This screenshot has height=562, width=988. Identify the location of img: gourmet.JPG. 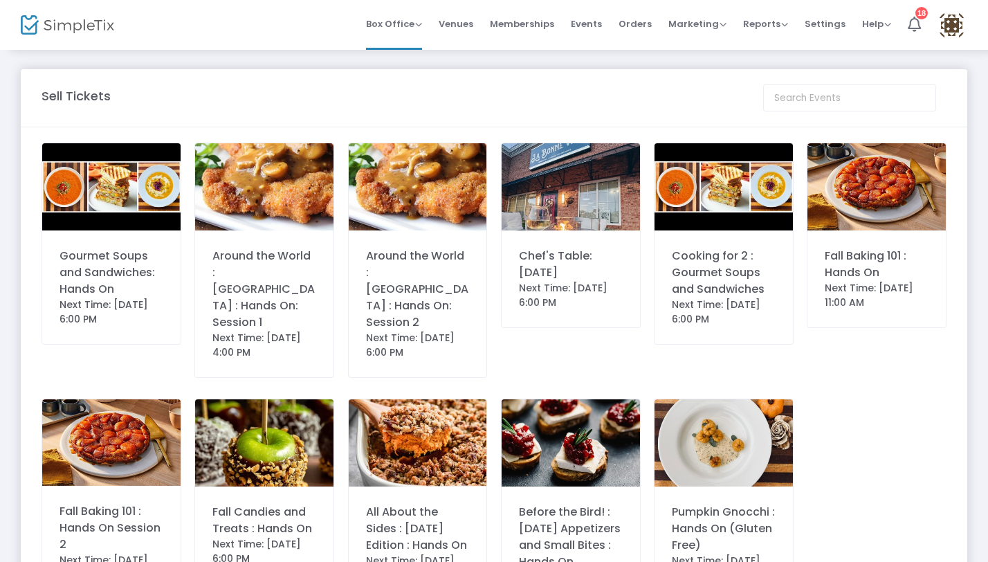
(724, 187).